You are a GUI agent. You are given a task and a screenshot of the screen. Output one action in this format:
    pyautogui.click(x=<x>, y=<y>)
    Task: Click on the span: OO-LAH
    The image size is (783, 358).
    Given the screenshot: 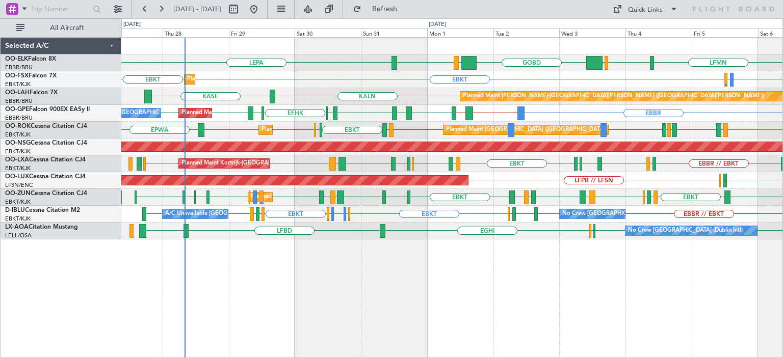 What is the action you would take?
    pyautogui.click(x=17, y=93)
    